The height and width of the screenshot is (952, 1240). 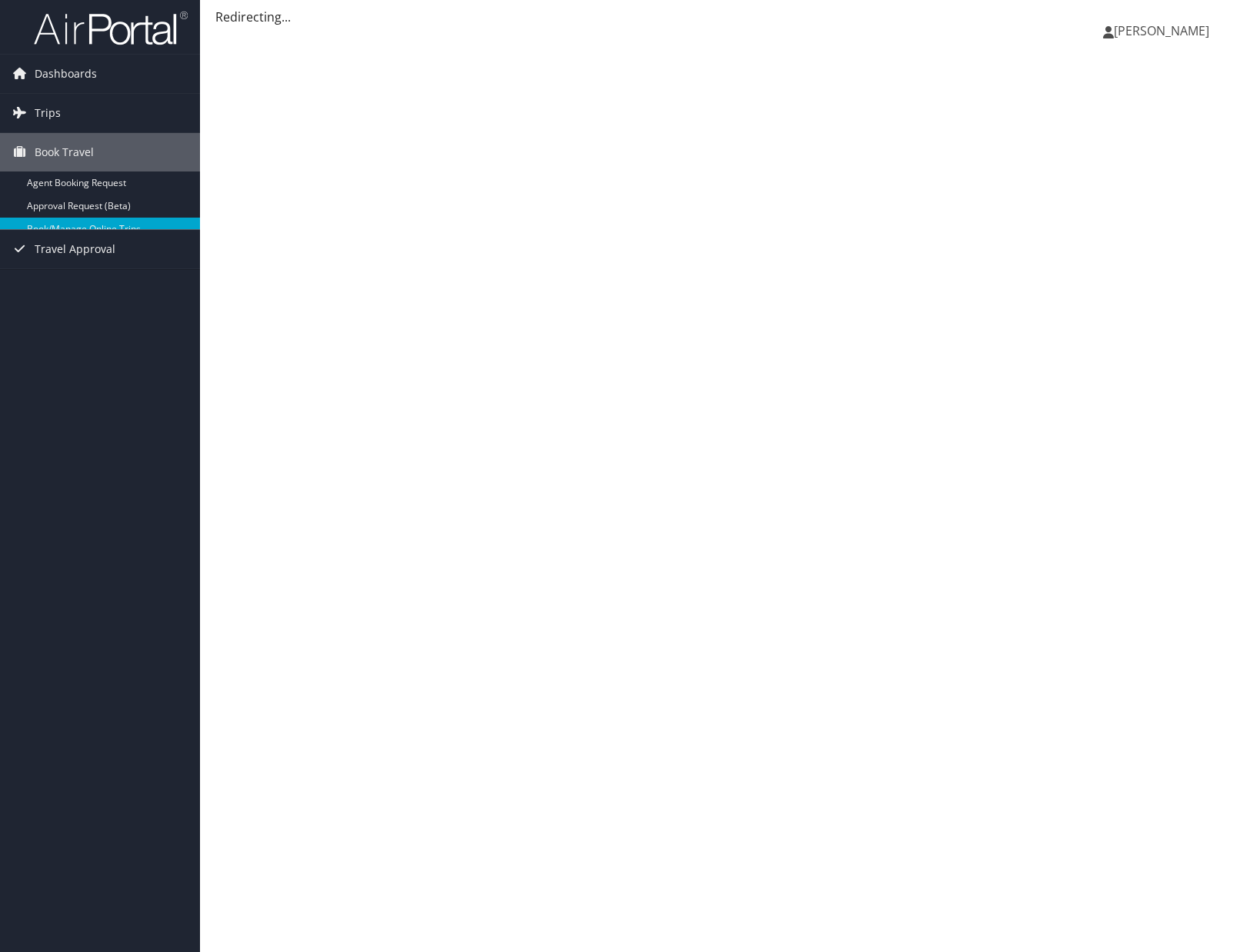 What do you see at coordinates (65, 74) in the screenshot?
I see `span: Dashboards` at bounding box center [65, 74].